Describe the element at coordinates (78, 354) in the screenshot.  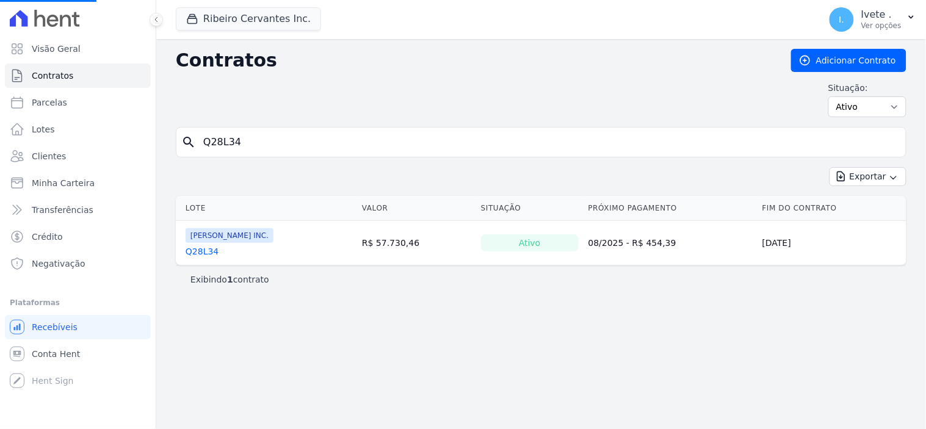
I see `a: Conta Hent` at that location.